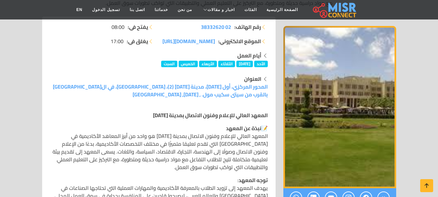 Image resolution: width=438 pixels, height=197 pixels. Describe the element at coordinates (218, 10) in the screenshot. I see `a: اخبار و مقالات` at that location.